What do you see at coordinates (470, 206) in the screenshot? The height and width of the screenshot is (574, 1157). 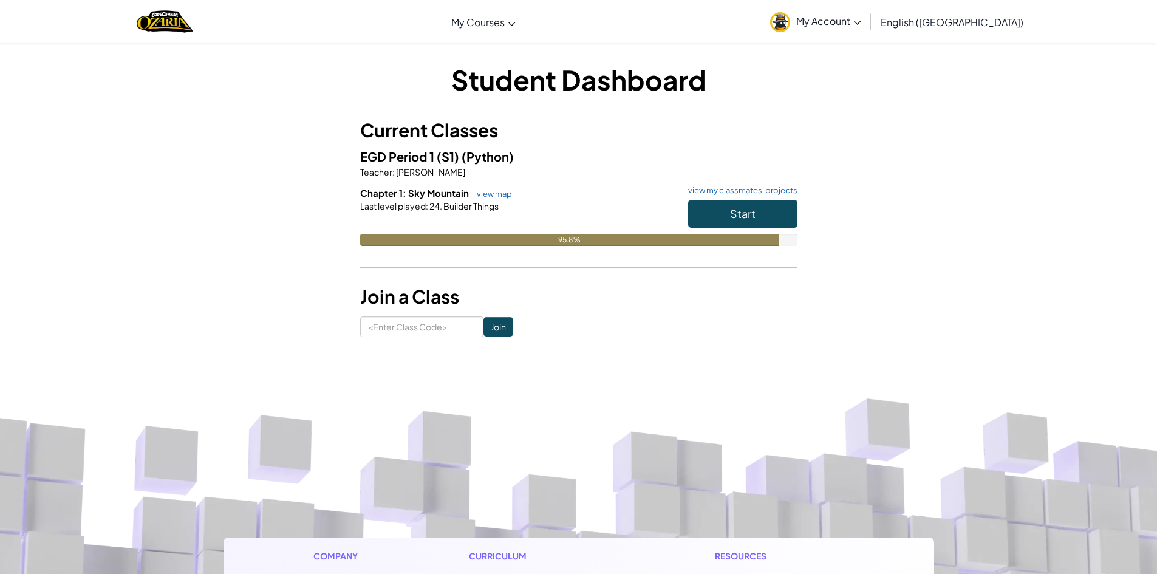 I see `span: Builder Things` at bounding box center [470, 206].